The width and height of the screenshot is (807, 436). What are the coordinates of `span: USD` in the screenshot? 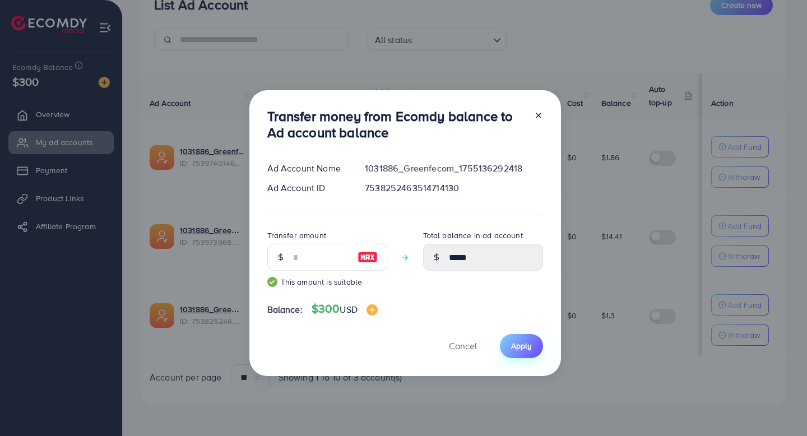 It's located at (348, 309).